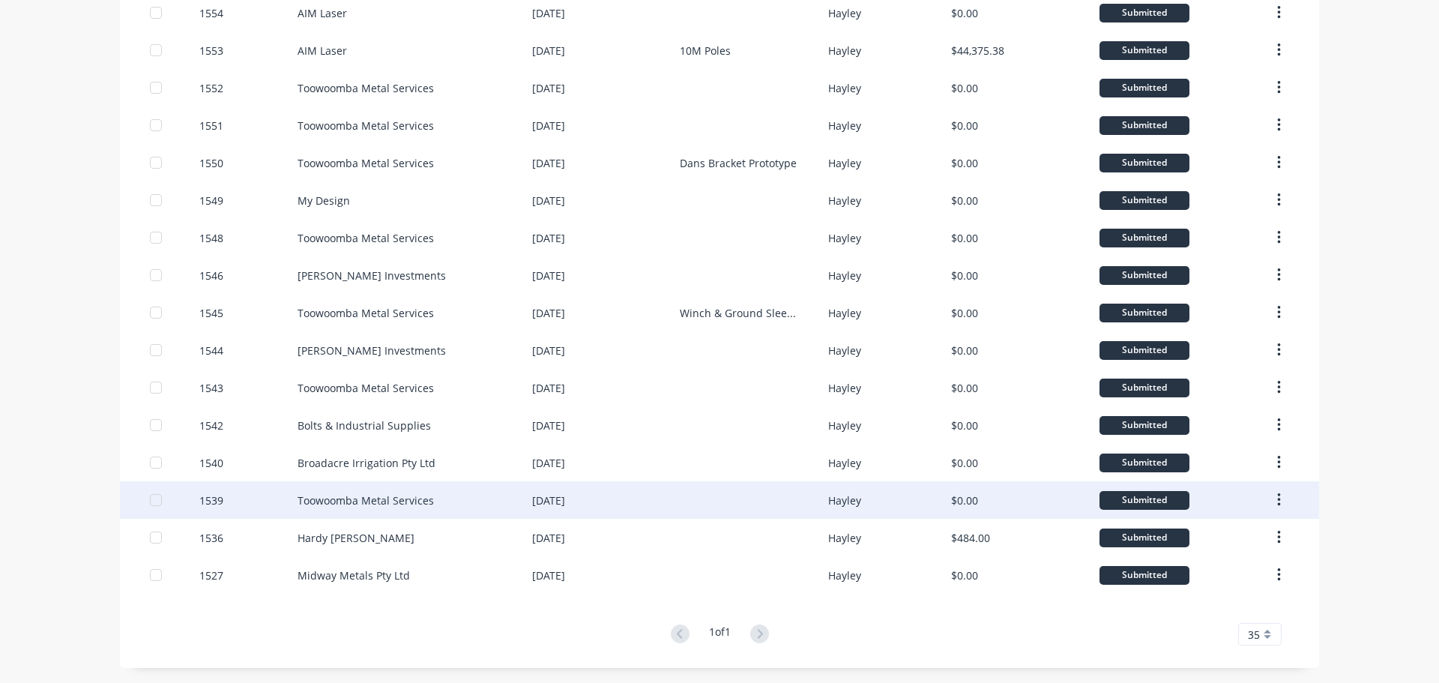  What do you see at coordinates (705, 50) in the screenshot?
I see `div: 10M Poles` at bounding box center [705, 50].